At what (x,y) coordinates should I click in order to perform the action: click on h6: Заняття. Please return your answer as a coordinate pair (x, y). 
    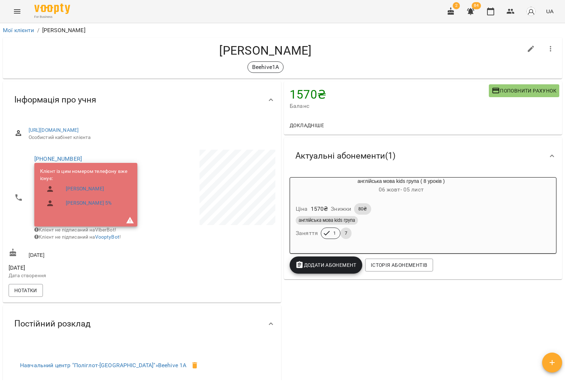
    Looking at the image, I should click on (307, 234).